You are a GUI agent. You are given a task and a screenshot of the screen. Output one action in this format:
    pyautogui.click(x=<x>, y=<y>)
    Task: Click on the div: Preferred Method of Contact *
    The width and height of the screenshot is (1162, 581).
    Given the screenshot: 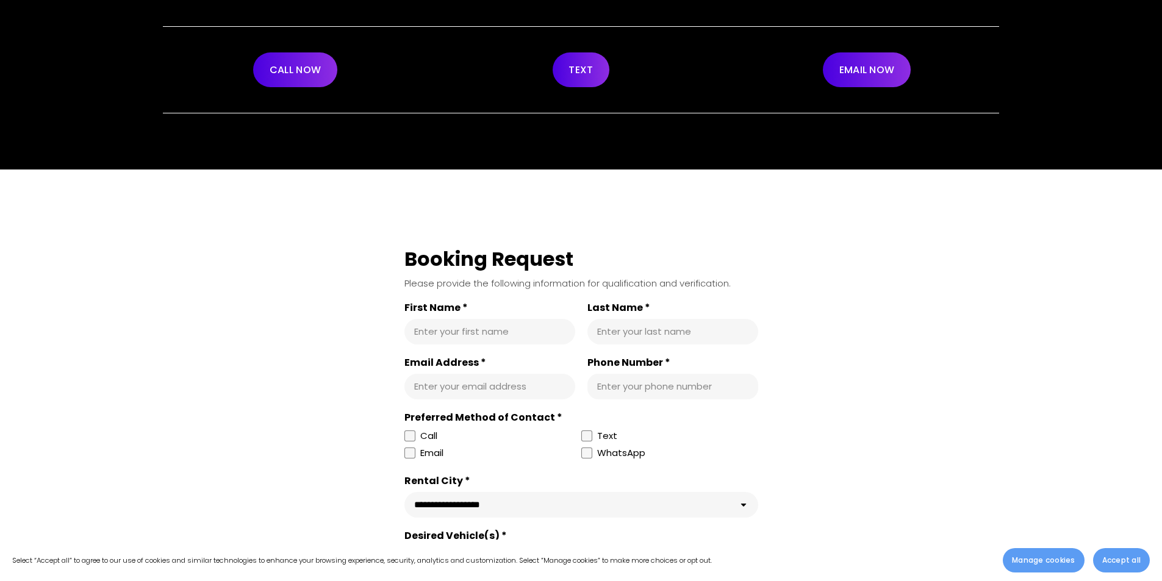 What is the action you would take?
    pyautogui.click(x=581, y=418)
    